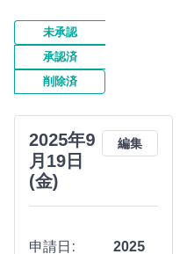  What do you see at coordinates (60, 57) in the screenshot?
I see `button: 承認済` at bounding box center [60, 57].